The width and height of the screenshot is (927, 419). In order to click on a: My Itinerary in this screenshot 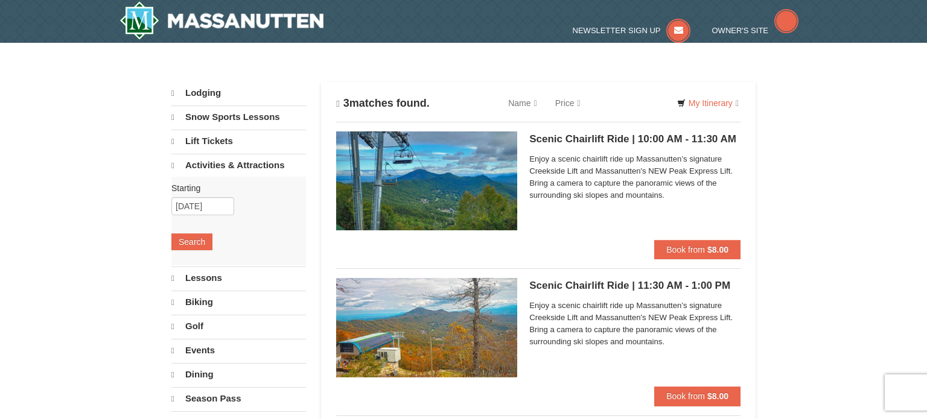, I will do `click(708, 103)`.